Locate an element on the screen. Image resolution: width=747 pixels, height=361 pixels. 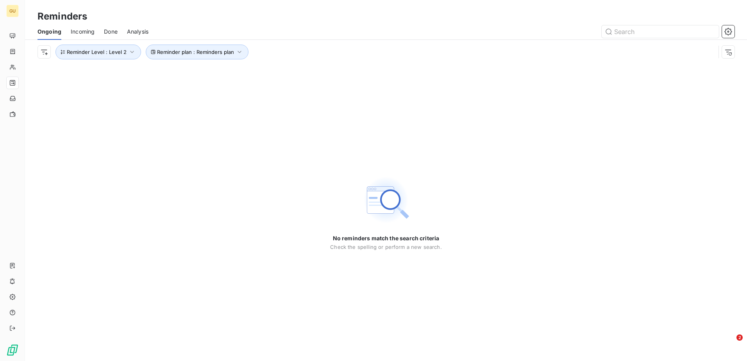
span: Analysis is located at coordinates (137, 32).